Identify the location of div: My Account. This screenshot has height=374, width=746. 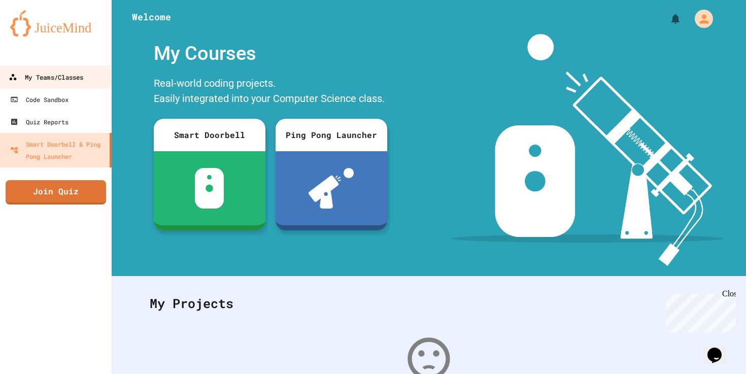
(700, 19).